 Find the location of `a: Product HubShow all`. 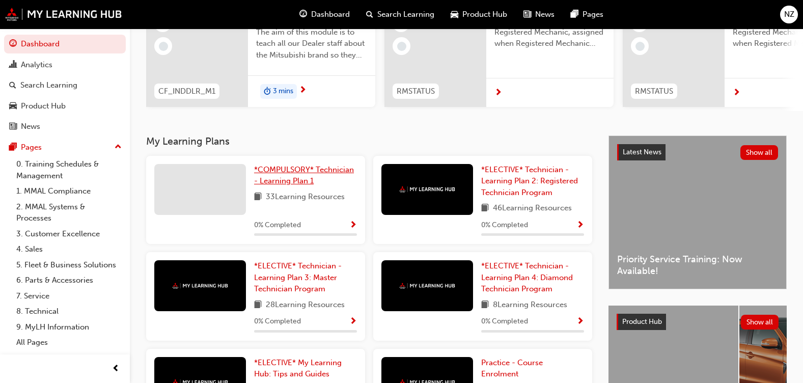

a: Product HubShow all is located at coordinates (697, 322).